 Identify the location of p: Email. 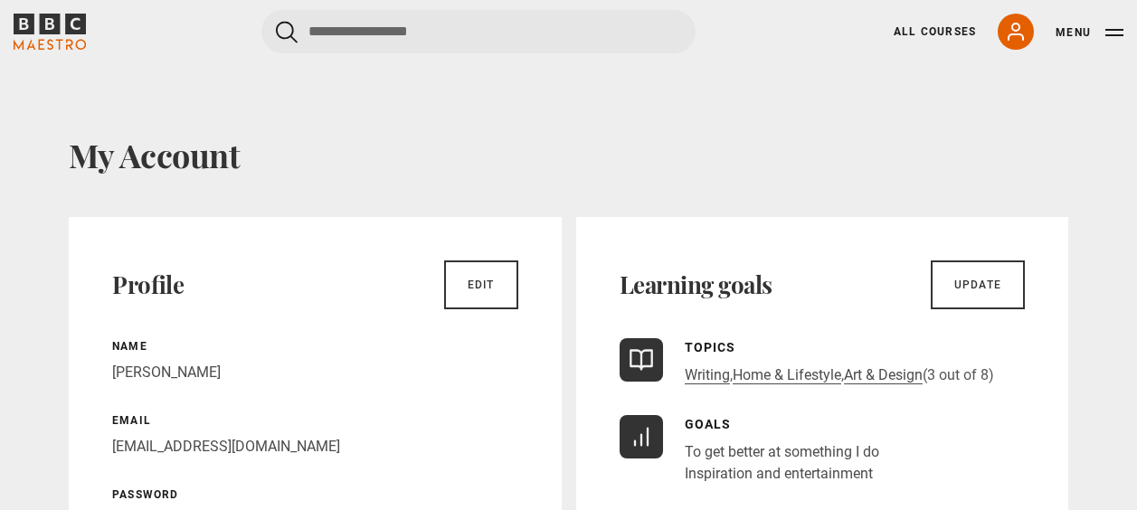
(315, 421).